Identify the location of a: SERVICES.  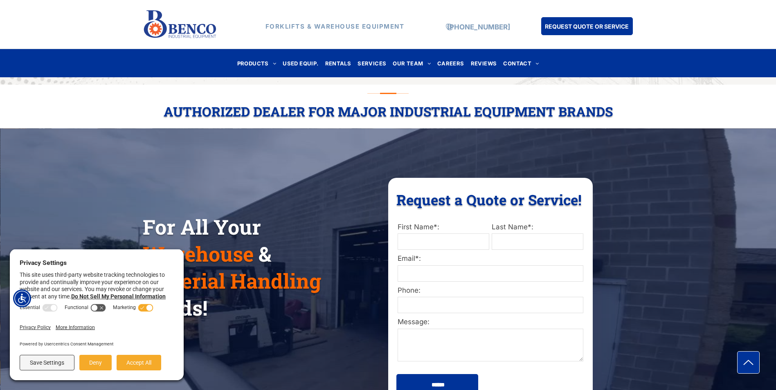
(372, 63).